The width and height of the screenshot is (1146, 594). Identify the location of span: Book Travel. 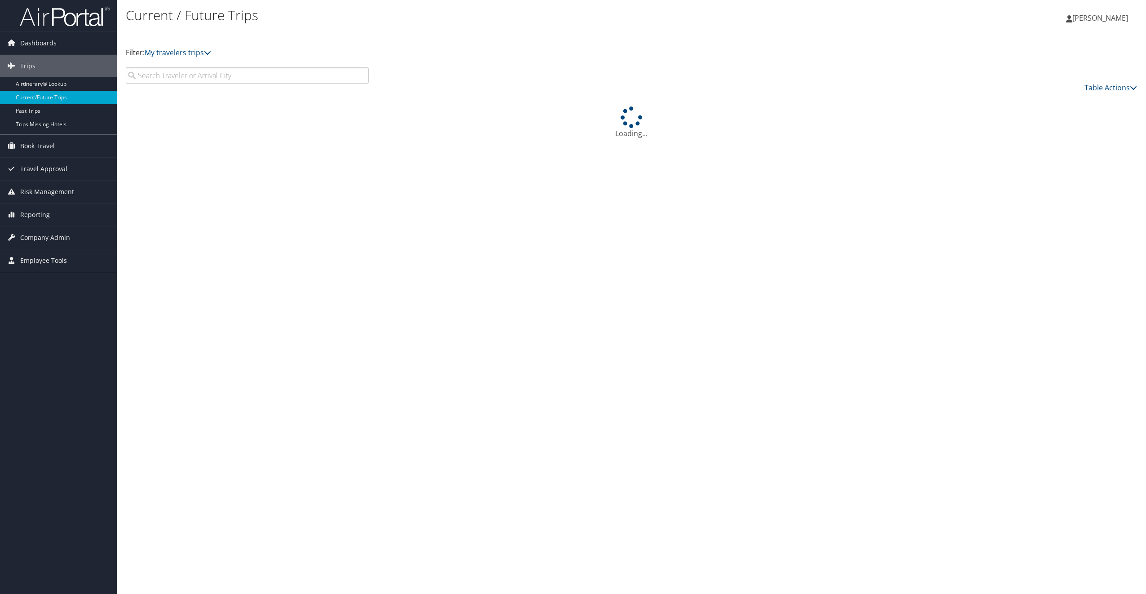
(37, 146).